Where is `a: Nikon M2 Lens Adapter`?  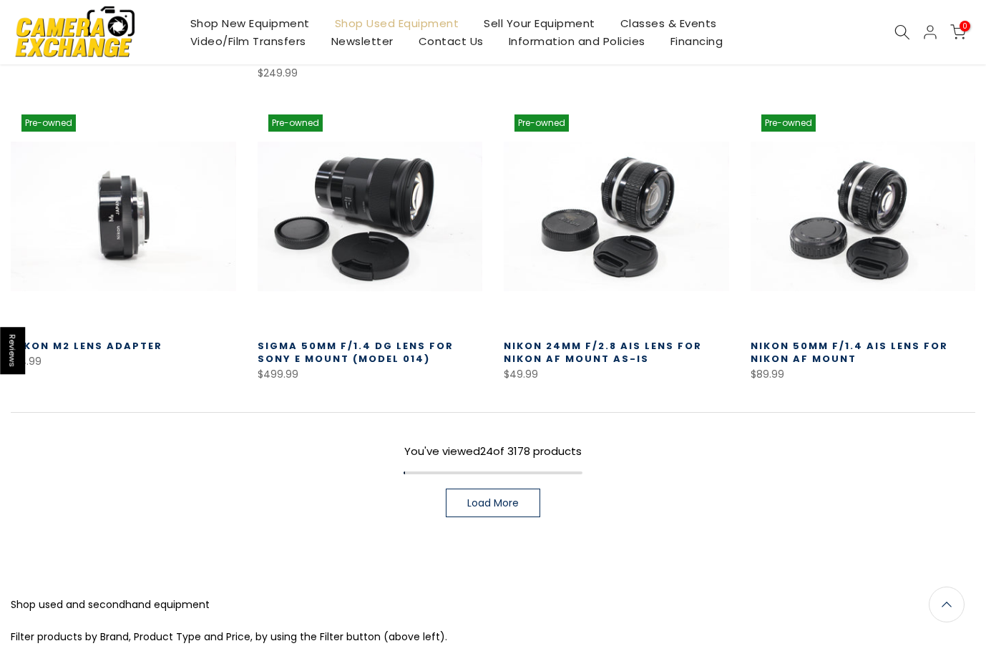
a: Nikon M2 Lens Adapter is located at coordinates (87, 346).